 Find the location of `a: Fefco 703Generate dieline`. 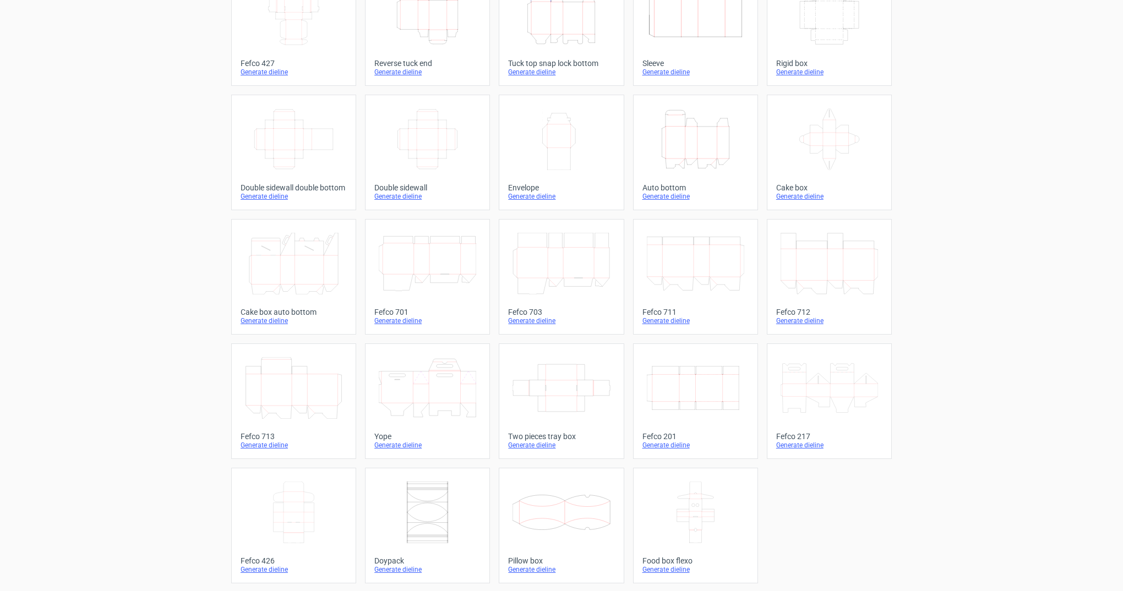

a: Fefco 703Generate dieline is located at coordinates (561, 277).